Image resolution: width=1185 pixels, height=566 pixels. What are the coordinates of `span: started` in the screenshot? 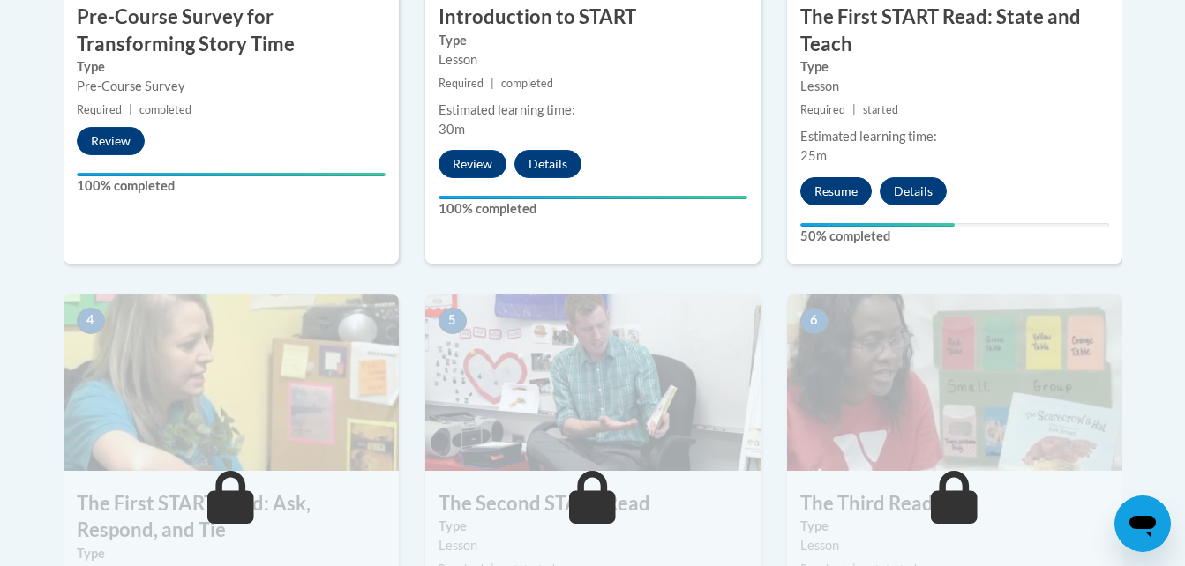 It's located at (881, 109).